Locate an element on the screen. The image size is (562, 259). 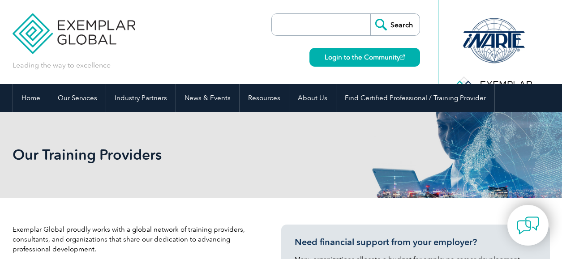
p: Exemplar Global proudly works with a global network of training providers, consultants, and organ... is located at coordinates (133, 240).